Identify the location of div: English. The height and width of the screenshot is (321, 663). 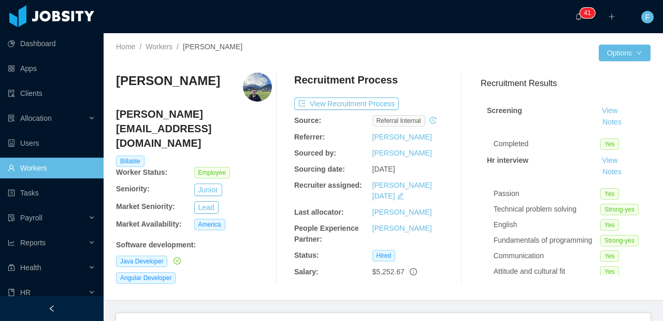
(547, 224).